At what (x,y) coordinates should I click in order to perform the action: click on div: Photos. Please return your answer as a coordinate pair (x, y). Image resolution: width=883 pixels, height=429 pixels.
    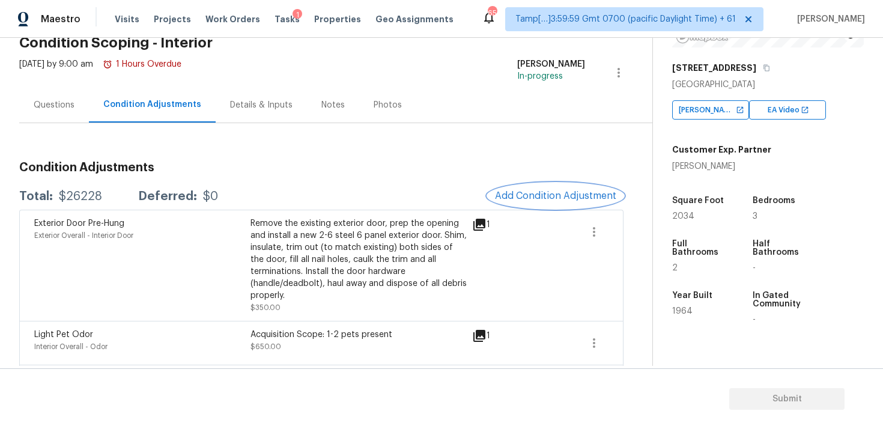
    Looking at the image, I should click on (387, 105).